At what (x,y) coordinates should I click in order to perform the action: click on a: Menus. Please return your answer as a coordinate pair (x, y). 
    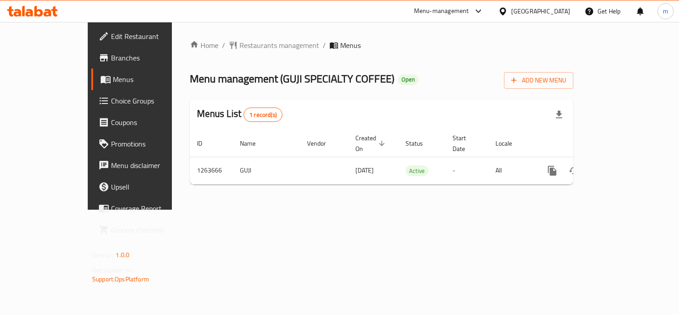
    Looking at the image, I should click on (146, 79).